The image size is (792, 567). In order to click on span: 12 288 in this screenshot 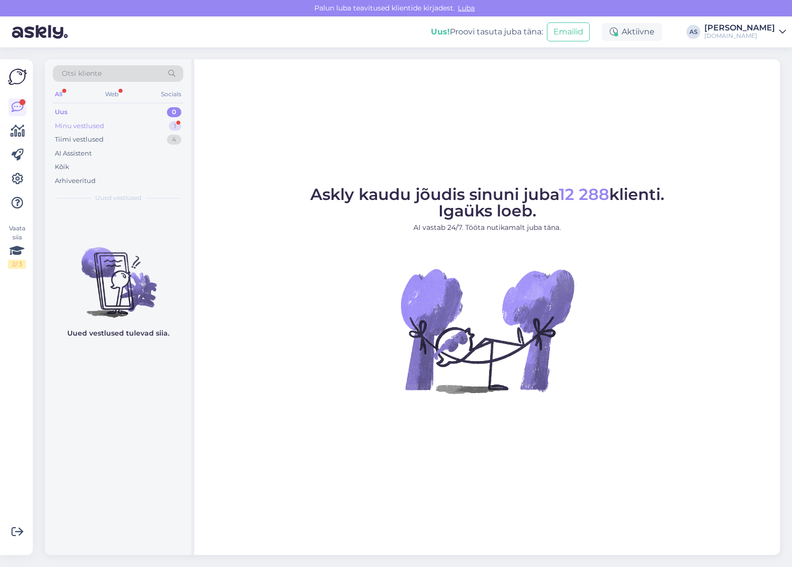, I will do `click(584, 194)`.